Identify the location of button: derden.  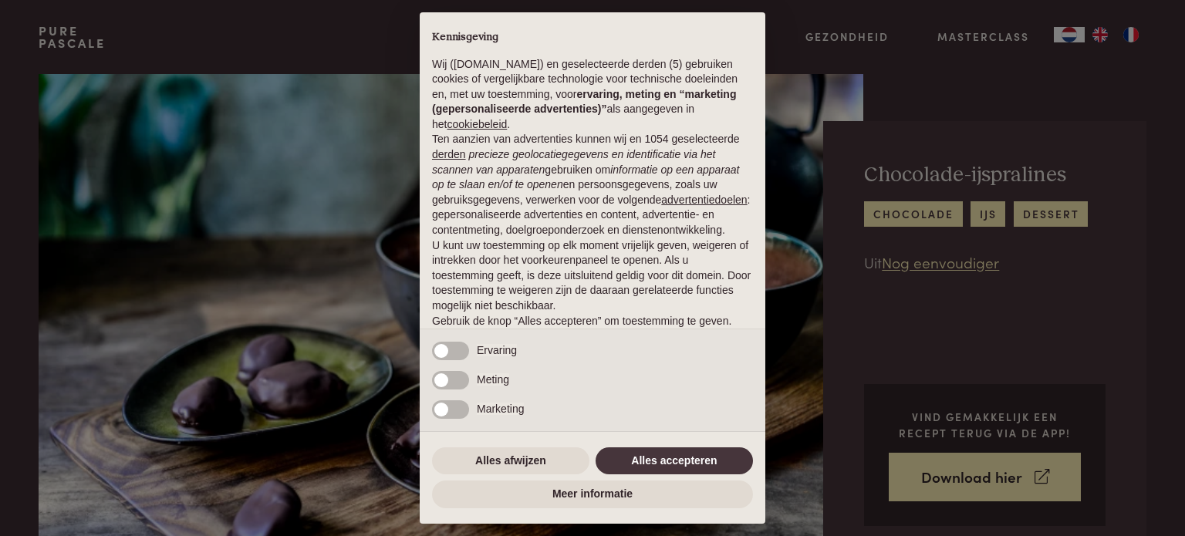
(449, 155).